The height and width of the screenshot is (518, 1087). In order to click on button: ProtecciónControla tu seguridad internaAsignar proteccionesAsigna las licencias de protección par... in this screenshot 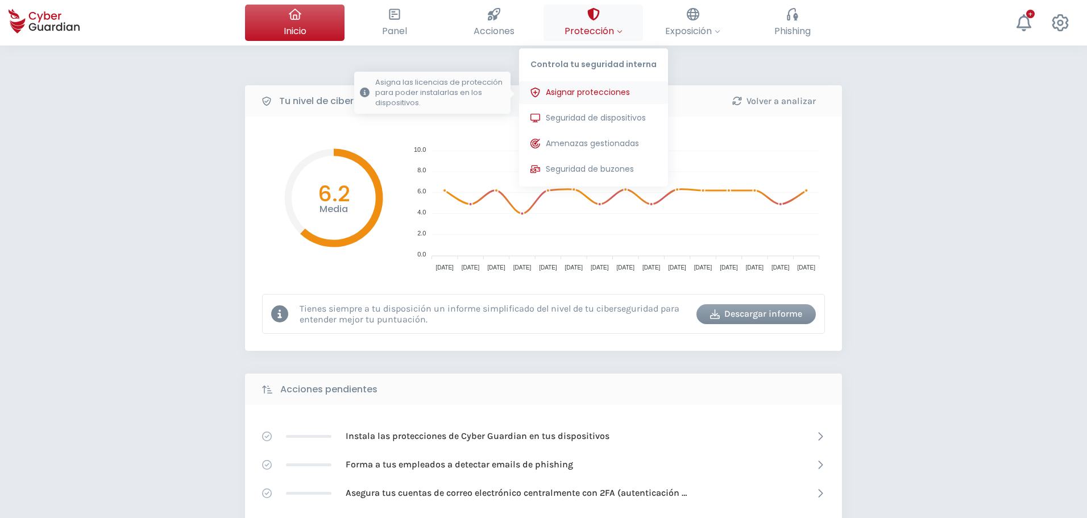, I will do `click(593, 23)`.